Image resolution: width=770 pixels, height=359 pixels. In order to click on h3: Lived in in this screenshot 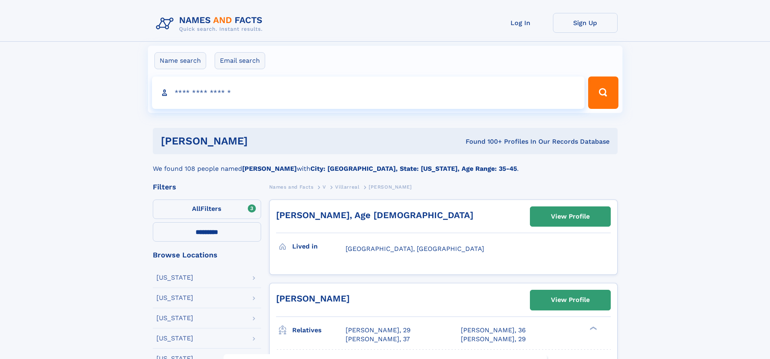, I will do `click(319, 246)`.